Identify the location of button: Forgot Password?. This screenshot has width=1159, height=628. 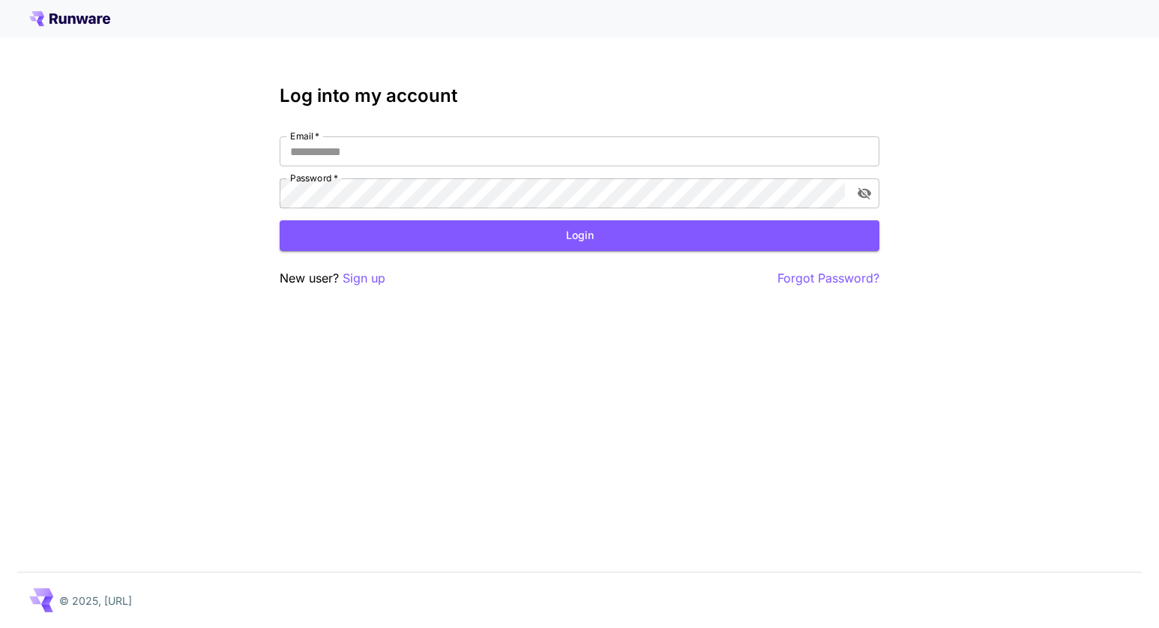
(829, 278).